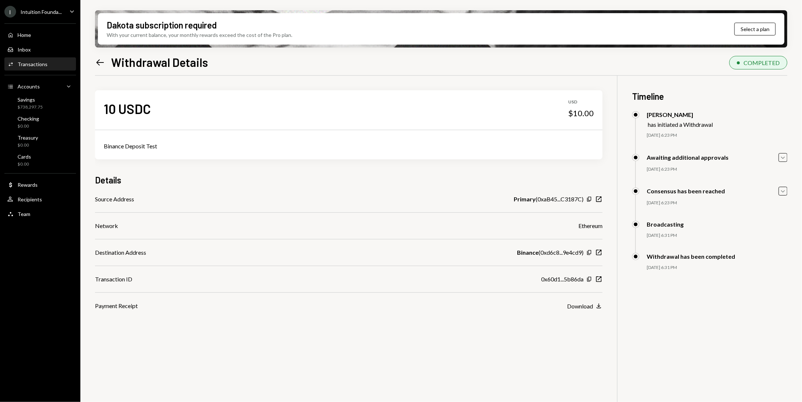 The width and height of the screenshot is (802, 402). I want to click on div: Team, so click(24, 214).